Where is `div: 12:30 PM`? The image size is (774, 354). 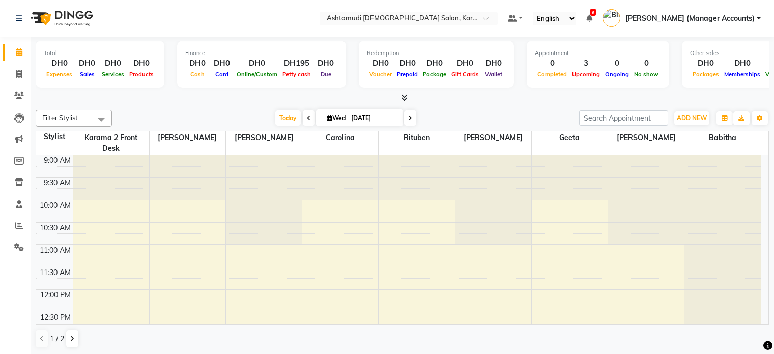
div: 12:30 PM is located at coordinates (55, 317).